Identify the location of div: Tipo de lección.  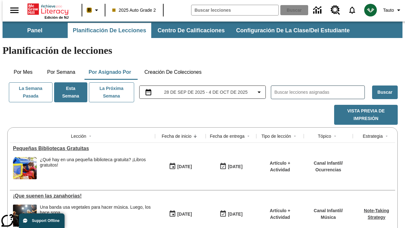
(276, 136).